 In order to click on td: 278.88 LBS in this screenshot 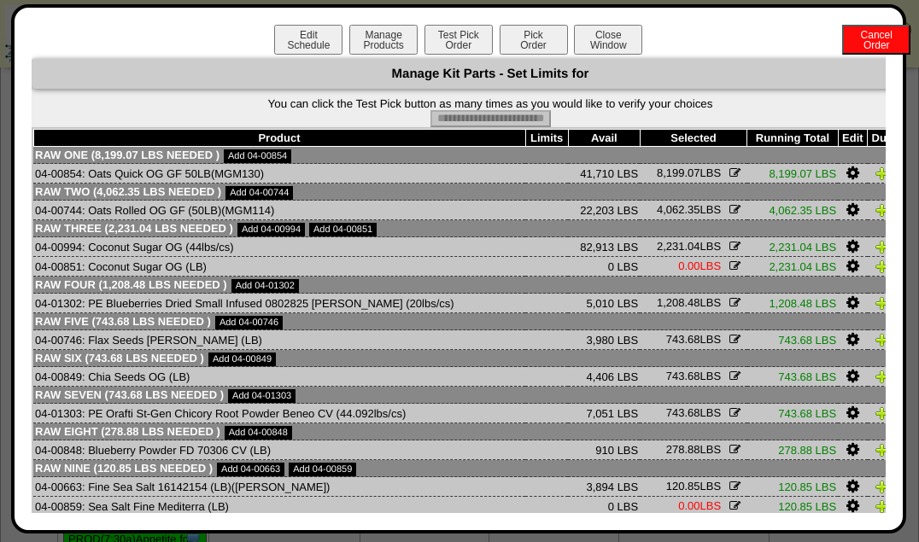, I will do `click(792, 450)`.